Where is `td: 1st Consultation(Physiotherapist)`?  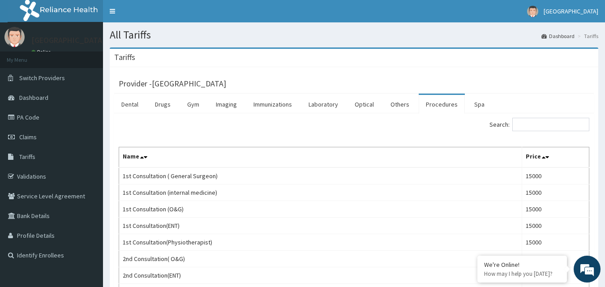 td: 1st Consultation(Physiotherapist) is located at coordinates (321, 242).